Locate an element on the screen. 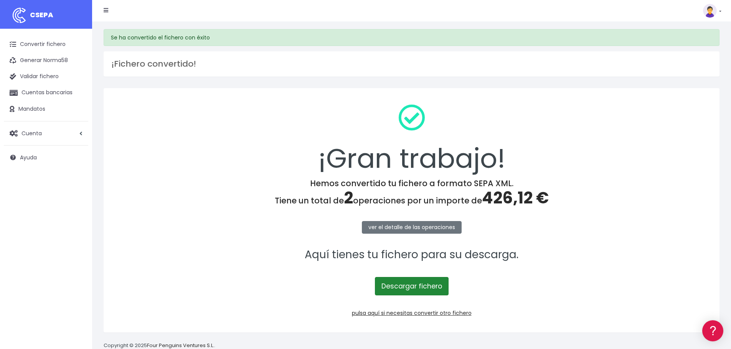 This screenshot has width=731, height=349. span: CSEPA is located at coordinates (41, 15).